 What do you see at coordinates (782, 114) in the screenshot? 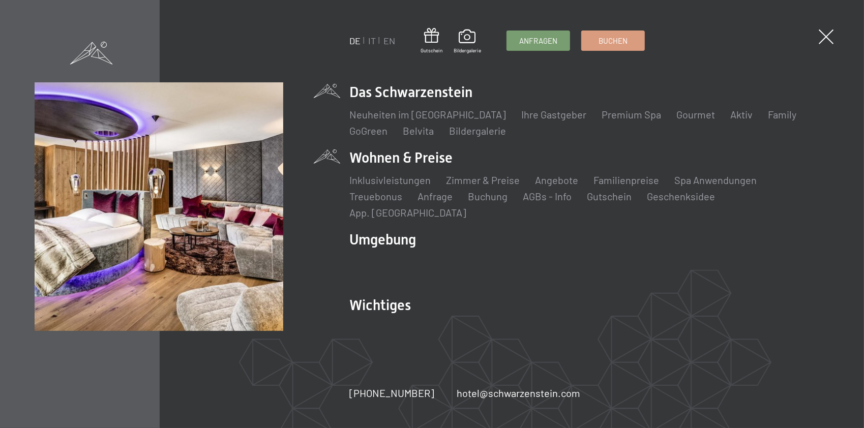
I see `a: Family` at bounding box center [782, 114].